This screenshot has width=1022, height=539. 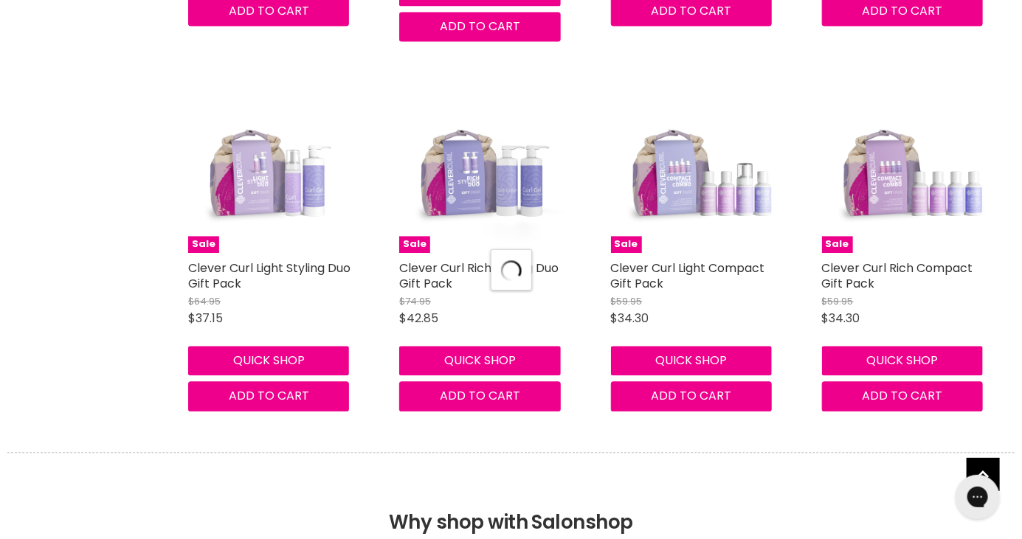 What do you see at coordinates (482, 169) in the screenshot?
I see `img: Clever Curl Rich Styling Duo Gift Pack` at bounding box center [482, 169].